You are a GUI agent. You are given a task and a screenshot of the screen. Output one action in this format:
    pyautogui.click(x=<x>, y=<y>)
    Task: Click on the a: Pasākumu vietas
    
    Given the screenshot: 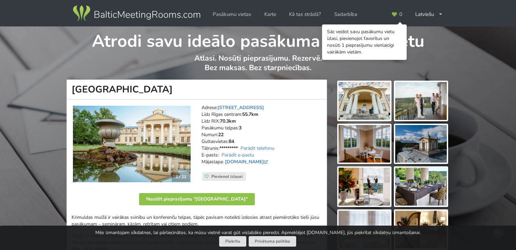 What is the action you would take?
    pyautogui.click(x=232, y=14)
    